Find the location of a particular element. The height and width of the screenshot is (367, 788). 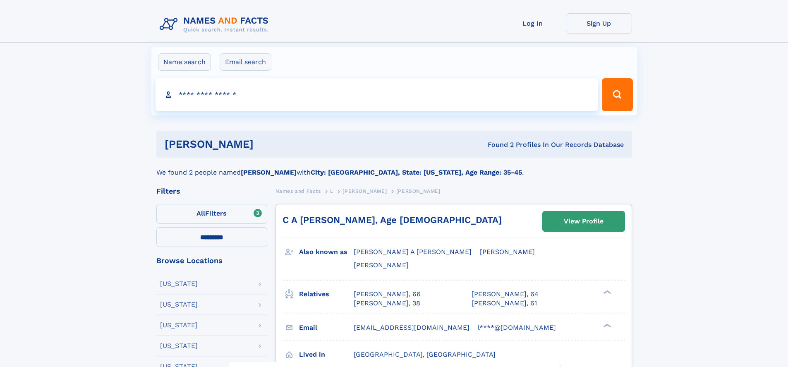

div: Filters is located at coordinates (212, 191).